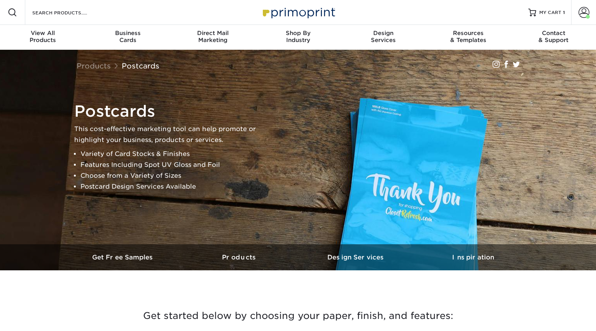 The image size is (596, 331). I want to click on li: Features Including Spot UV Gloss and Foil, so click(174, 165).